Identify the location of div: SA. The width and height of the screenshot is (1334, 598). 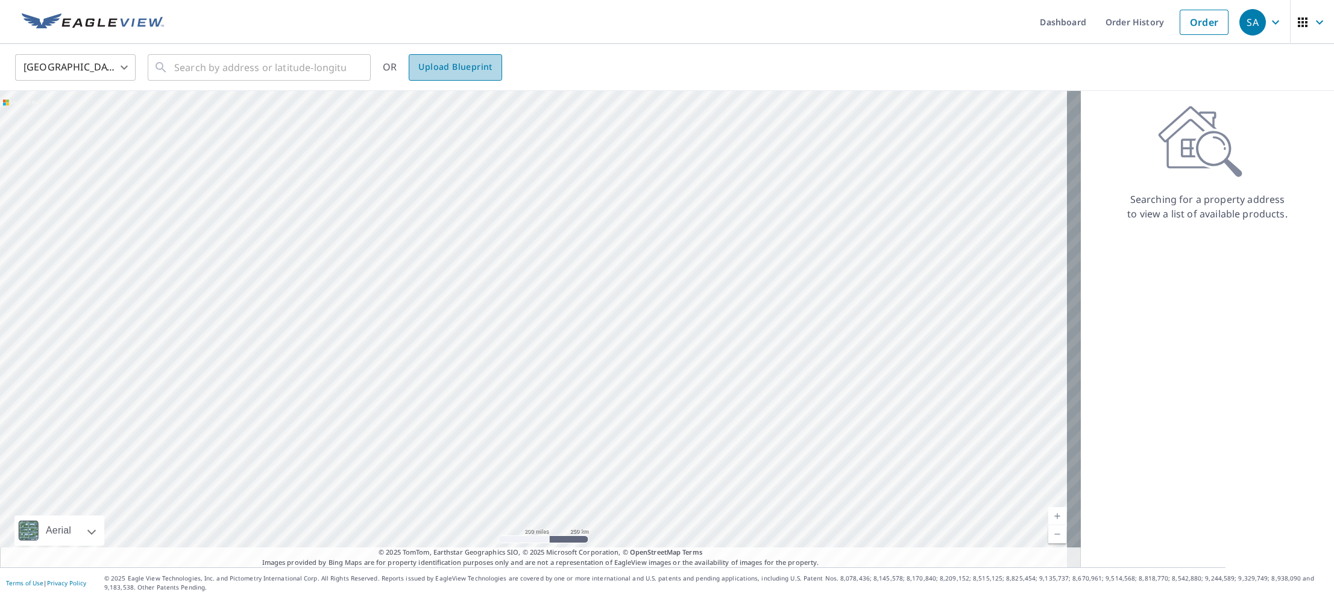
(1252, 22).